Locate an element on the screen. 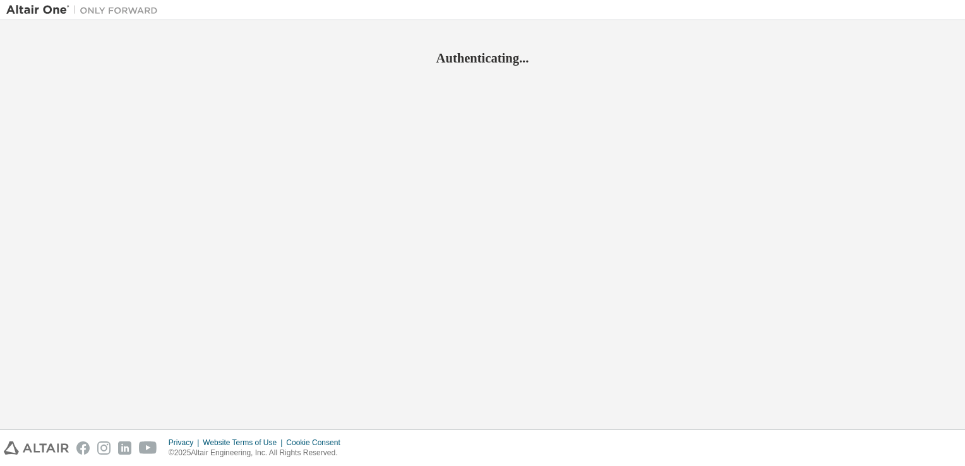  div: Privacy is located at coordinates (186, 443).